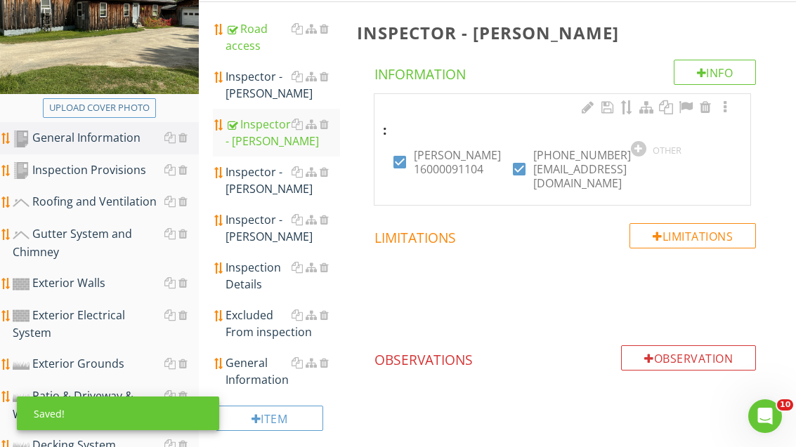  I want to click on h4: Observations, so click(565, 358).